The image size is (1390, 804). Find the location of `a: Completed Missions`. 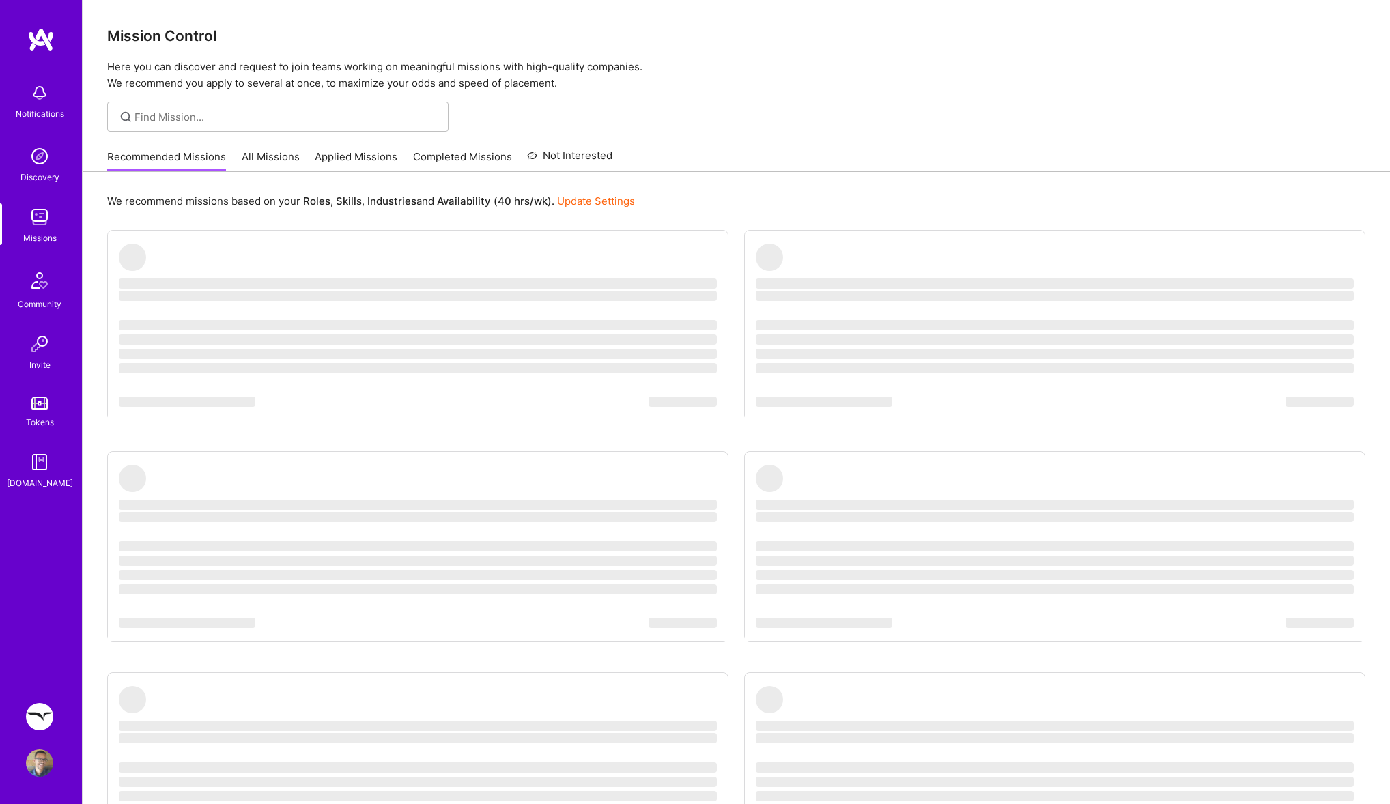

a: Completed Missions is located at coordinates (462, 160).